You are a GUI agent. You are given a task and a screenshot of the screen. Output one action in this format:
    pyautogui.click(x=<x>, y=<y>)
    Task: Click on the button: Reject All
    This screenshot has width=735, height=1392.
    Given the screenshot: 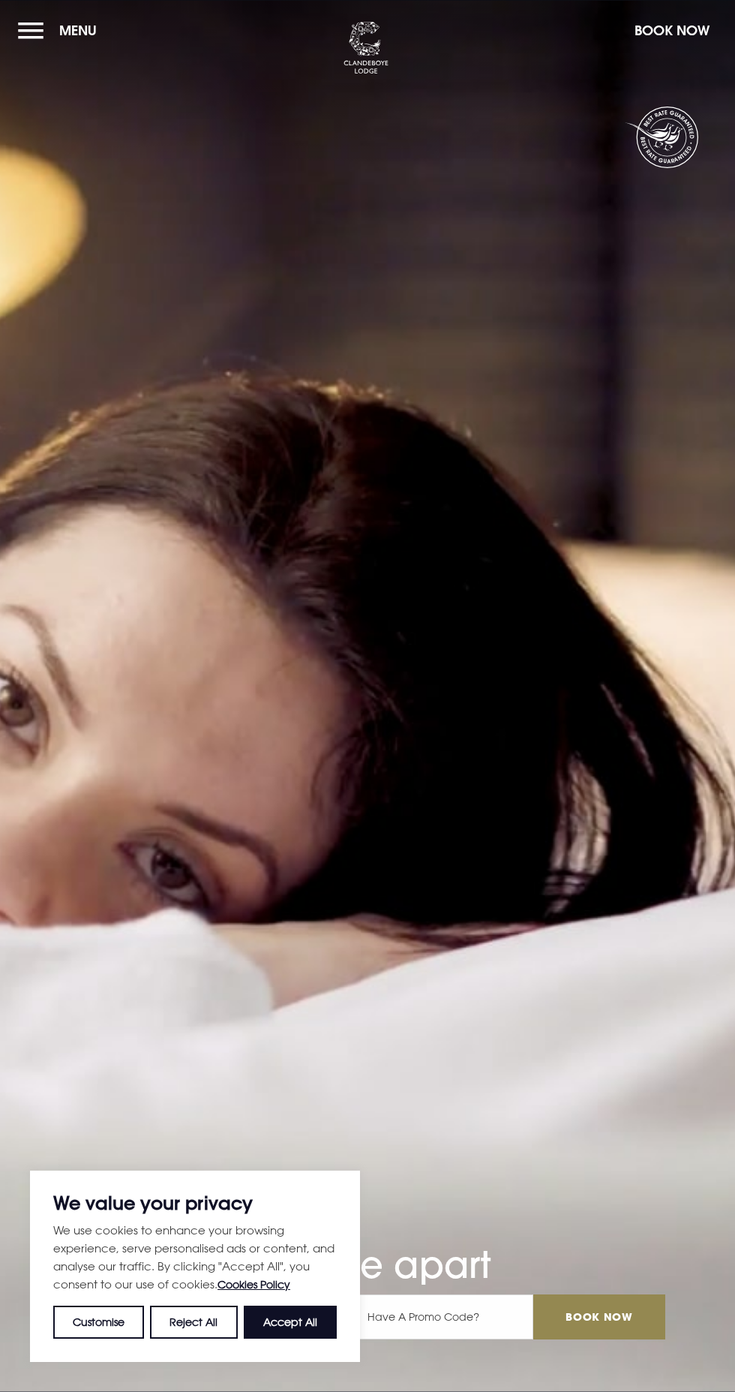 What is the action you would take?
    pyautogui.click(x=194, y=1322)
    